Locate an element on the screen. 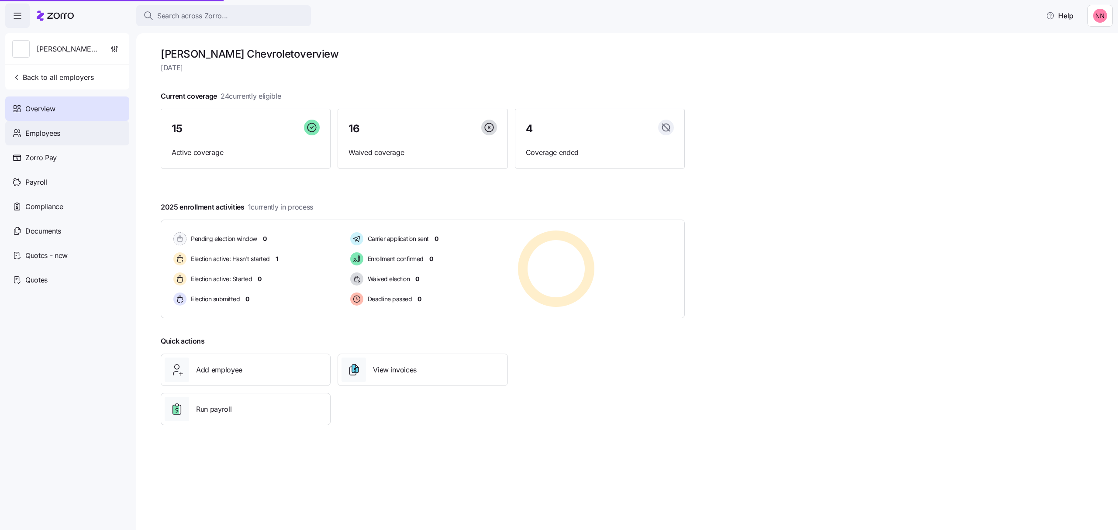  span: Add employee is located at coordinates (219, 370).